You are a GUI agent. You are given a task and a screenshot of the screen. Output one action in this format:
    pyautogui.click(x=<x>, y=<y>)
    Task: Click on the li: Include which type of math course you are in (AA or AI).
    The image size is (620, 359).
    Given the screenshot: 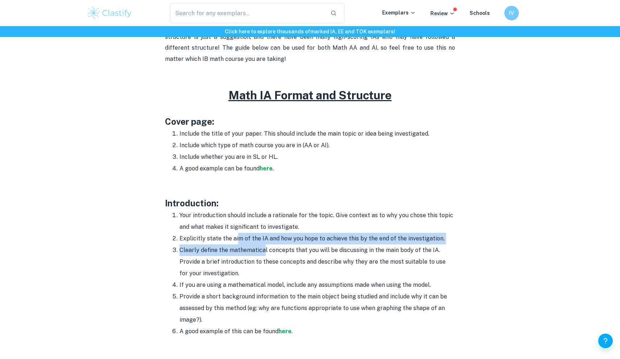 What is the action you would take?
    pyautogui.click(x=317, y=145)
    